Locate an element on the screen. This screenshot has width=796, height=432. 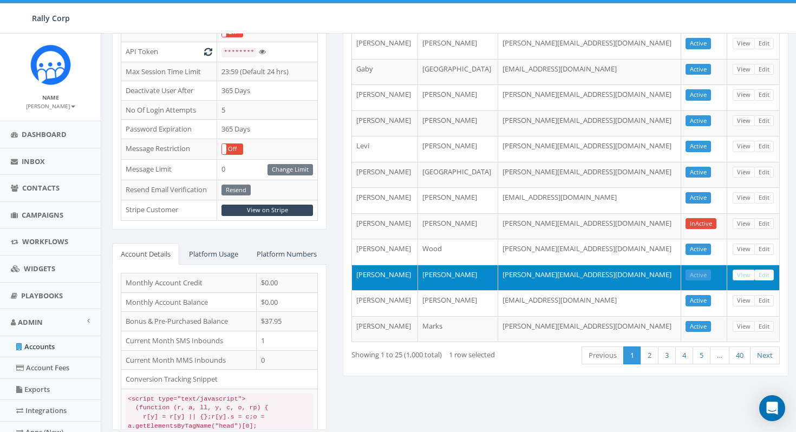
td: Conversion Tracking Snippet is located at coordinates (219, 380).